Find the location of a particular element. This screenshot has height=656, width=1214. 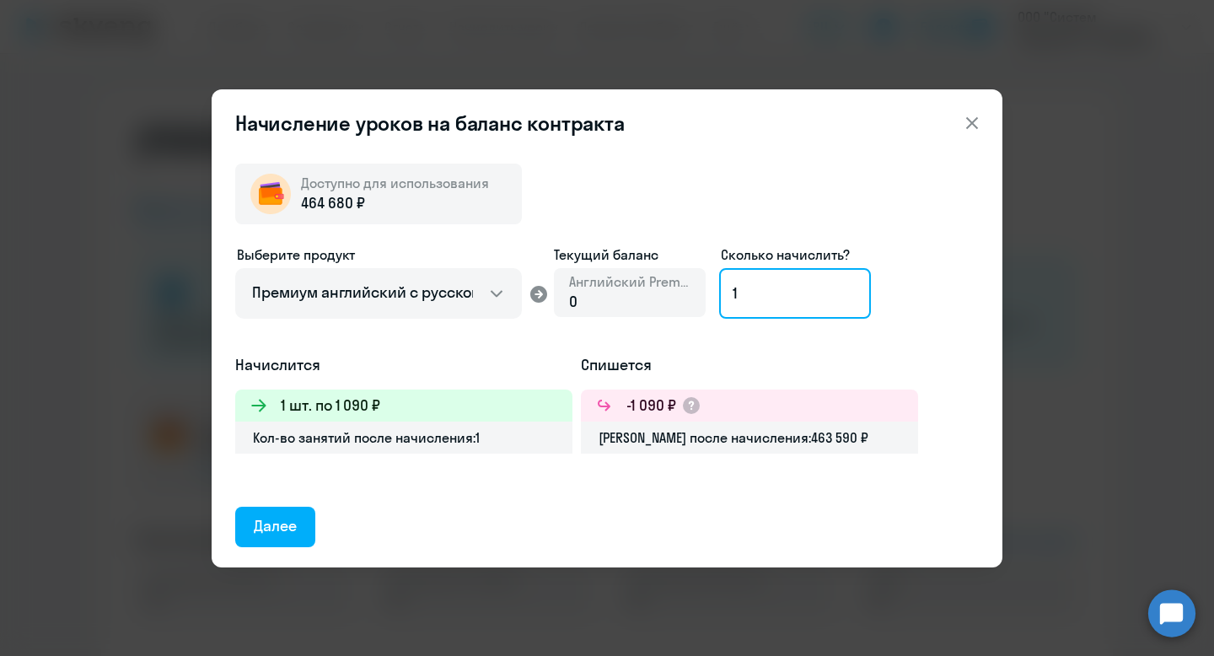

header: Начисление уроков на баланс контракта is located at coordinates (607, 123).